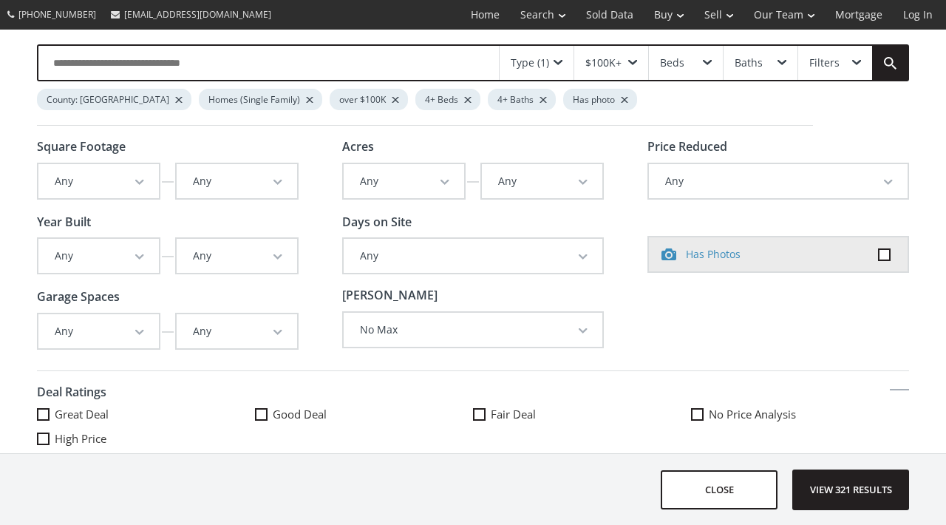 The height and width of the screenshot is (525, 946). Describe the element at coordinates (168, 297) in the screenshot. I see `h4: Garage Spaces` at that location.